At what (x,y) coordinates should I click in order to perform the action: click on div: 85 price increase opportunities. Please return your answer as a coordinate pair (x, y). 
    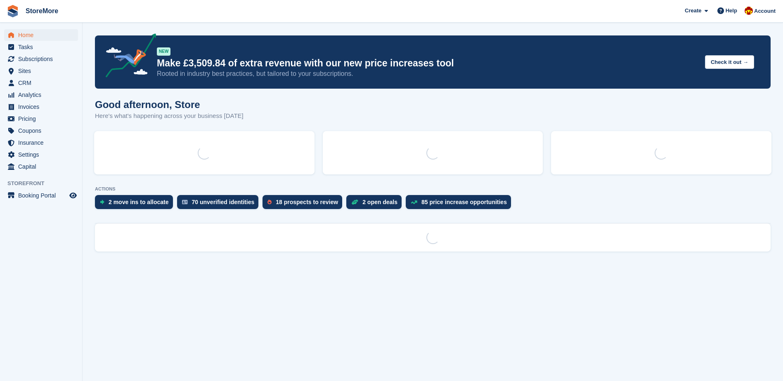
    Looking at the image, I should click on (464, 202).